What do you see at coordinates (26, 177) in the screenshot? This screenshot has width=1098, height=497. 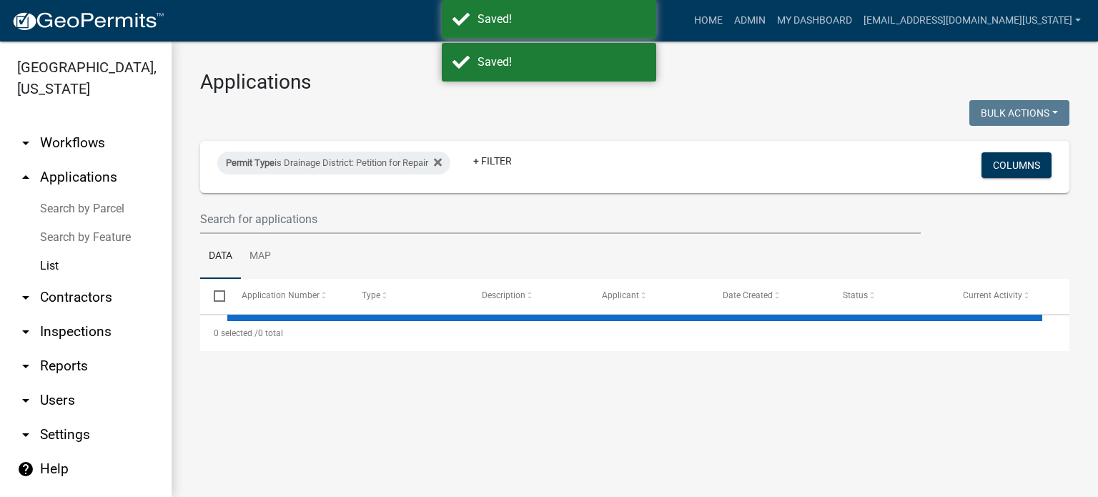 I see `i: arrow_drop_up` at bounding box center [26, 177].